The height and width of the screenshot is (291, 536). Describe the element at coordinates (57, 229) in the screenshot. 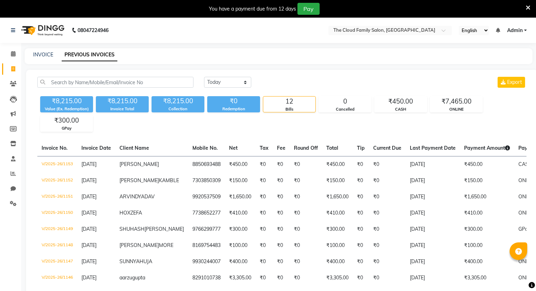

I see `td: V/2025-26/1149` at that location.